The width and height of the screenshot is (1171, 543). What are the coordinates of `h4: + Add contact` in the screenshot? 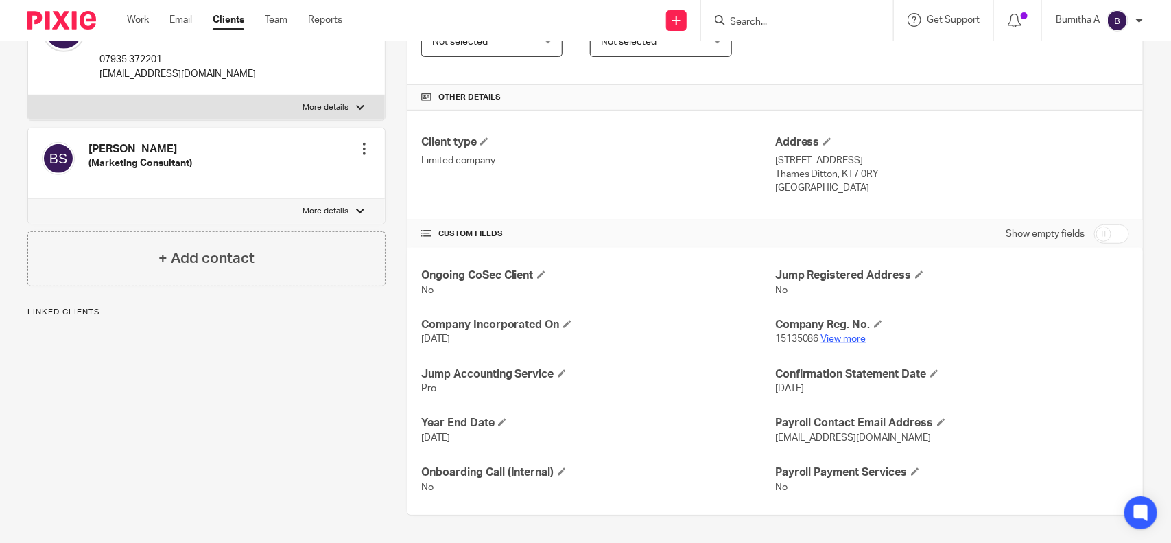 It's located at (207, 258).